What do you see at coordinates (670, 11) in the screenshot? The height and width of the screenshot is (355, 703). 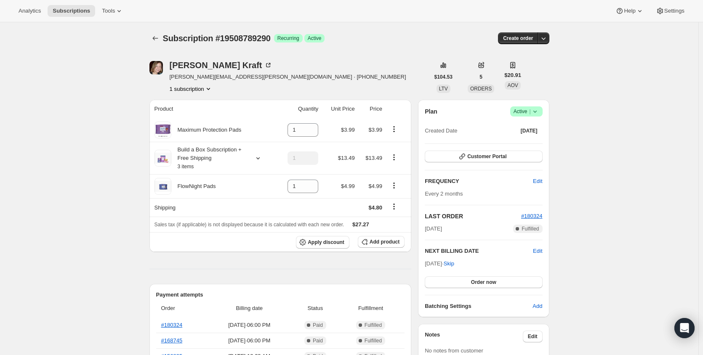 I see `button: Settings` at bounding box center [670, 11].